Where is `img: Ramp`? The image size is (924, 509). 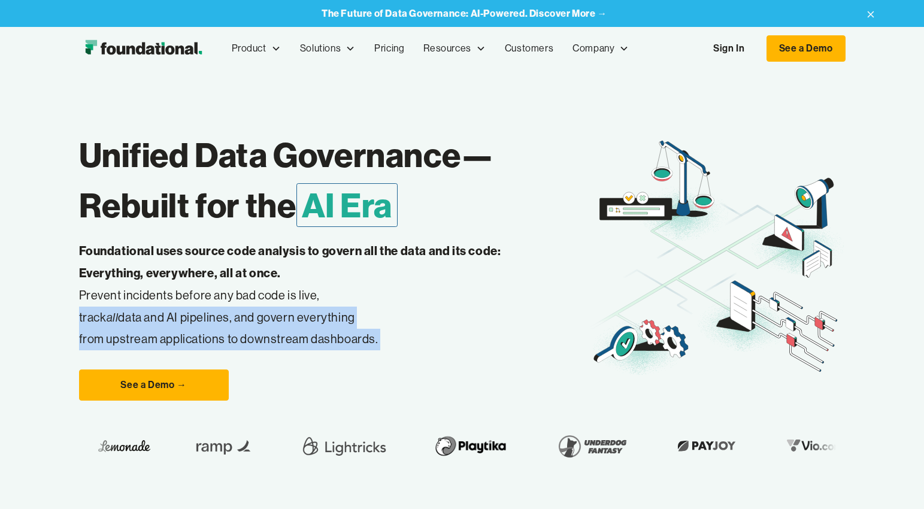 img: Ramp is located at coordinates (220, 446).